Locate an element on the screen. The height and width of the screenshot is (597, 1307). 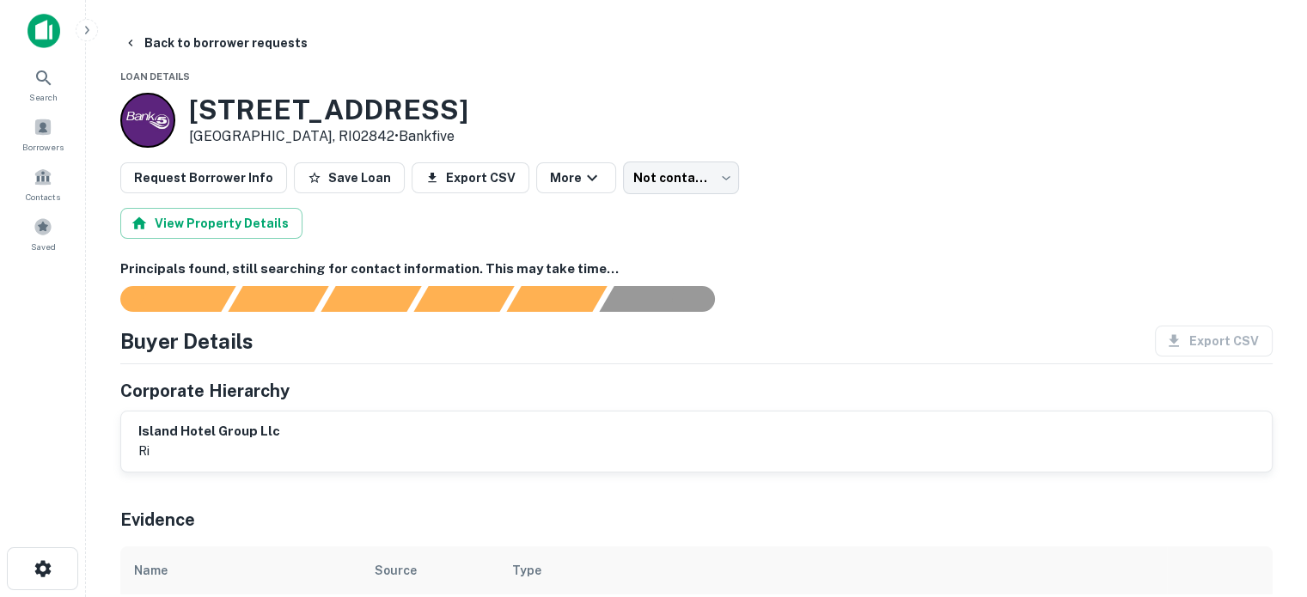
div: Borrowers is located at coordinates (43, 134).